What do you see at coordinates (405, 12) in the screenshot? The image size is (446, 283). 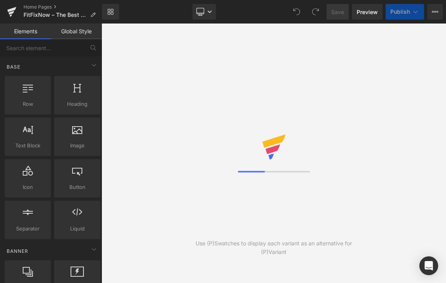 I see `button: Publish` at bounding box center [405, 12].